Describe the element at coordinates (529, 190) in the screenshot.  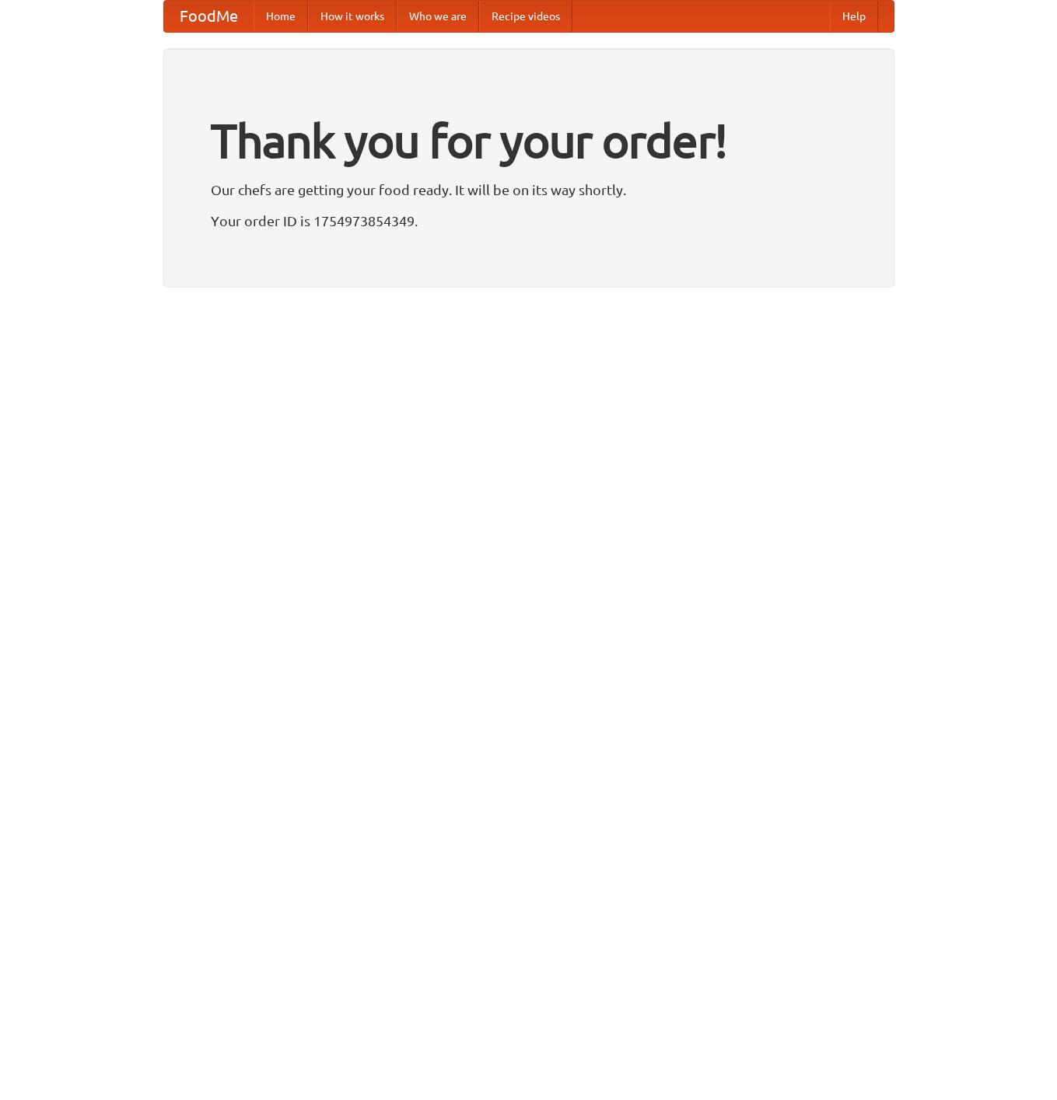
I see `p: Our chefs are getting your food ready. It will be on its way shortly.` at that location.